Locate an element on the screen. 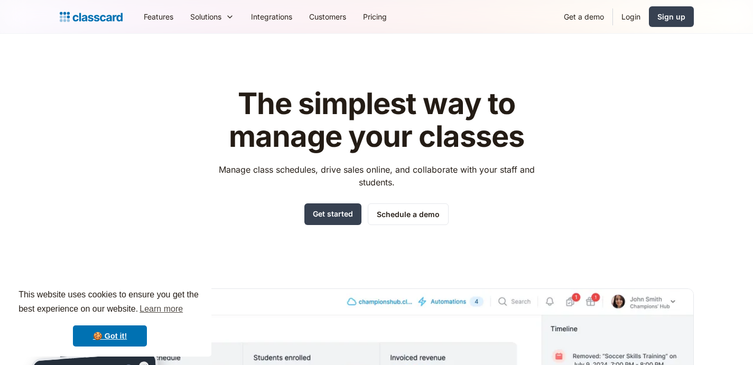 This screenshot has height=365, width=753. a: Integrations is located at coordinates (272, 16).